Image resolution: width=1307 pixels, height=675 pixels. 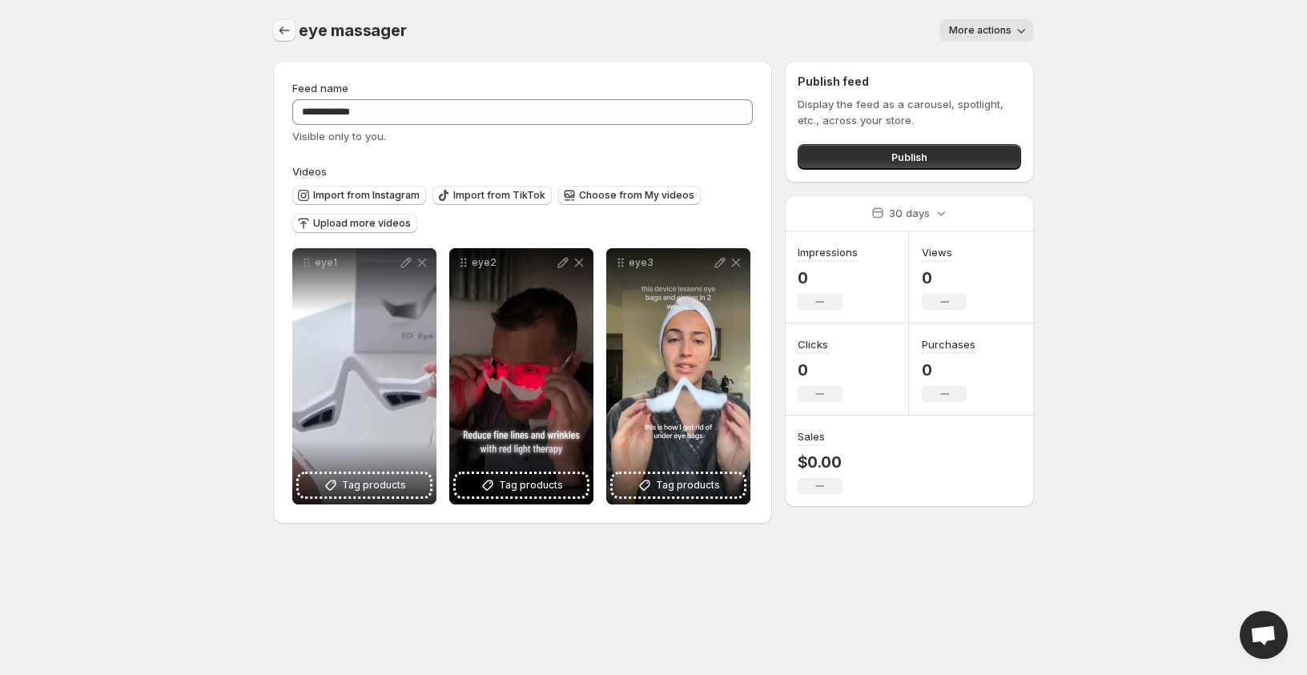 I want to click on span: Publish, so click(x=909, y=157).